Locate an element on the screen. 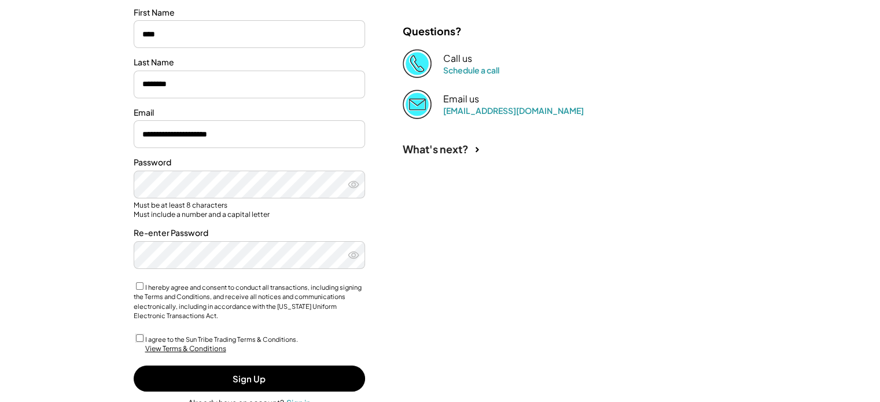 Image resolution: width=880 pixels, height=402 pixels. div: Must be at least 8 characters Must include a number and a capital letter is located at coordinates (249, 209).